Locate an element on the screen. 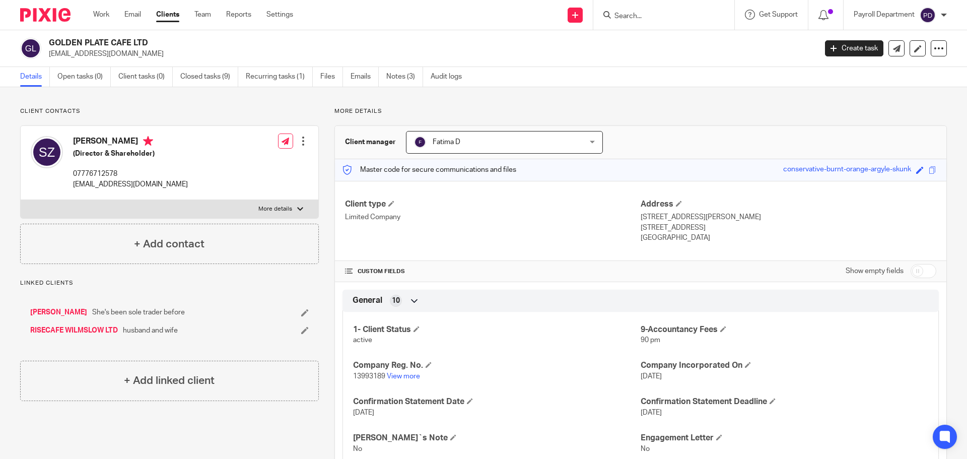 The height and width of the screenshot is (459, 967). p: Client contacts is located at coordinates (169, 111).